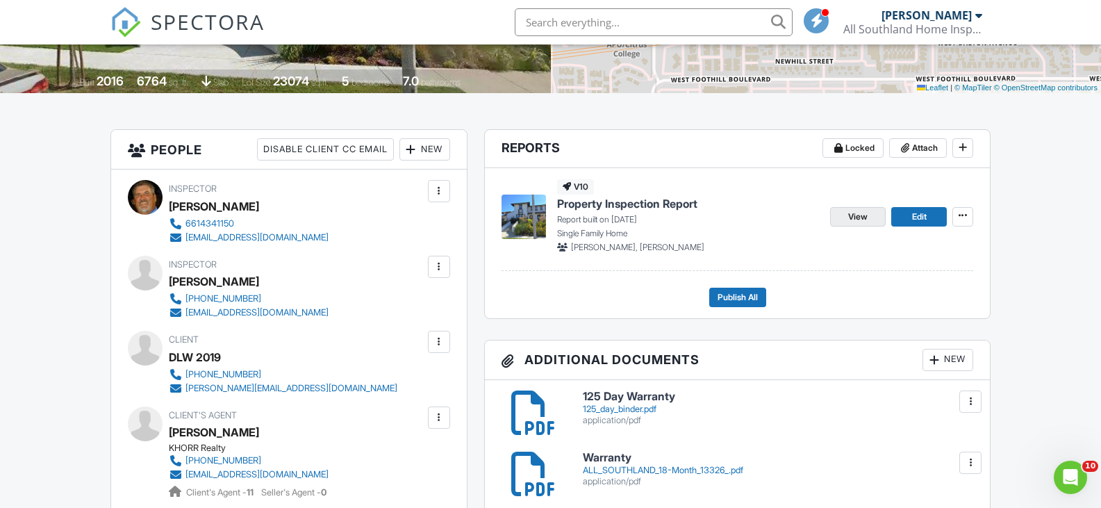 This screenshot has width=1101, height=508. What do you see at coordinates (324, 492) in the screenshot?
I see `strong: 0` at bounding box center [324, 492].